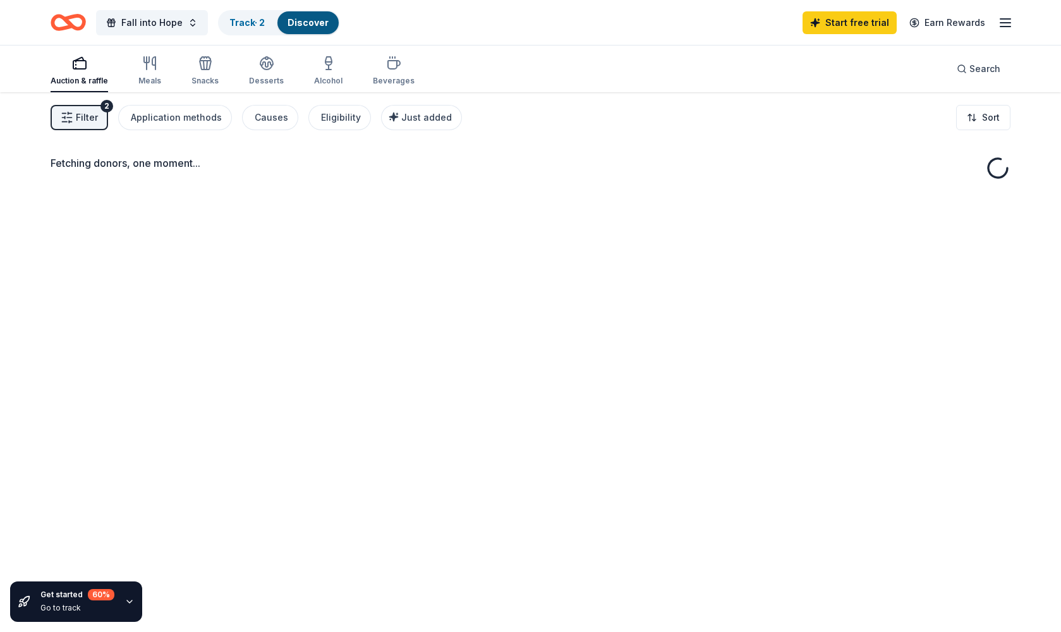 Image resolution: width=1061 pixels, height=632 pixels. I want to click on div: Beverages, so click(394, 81).